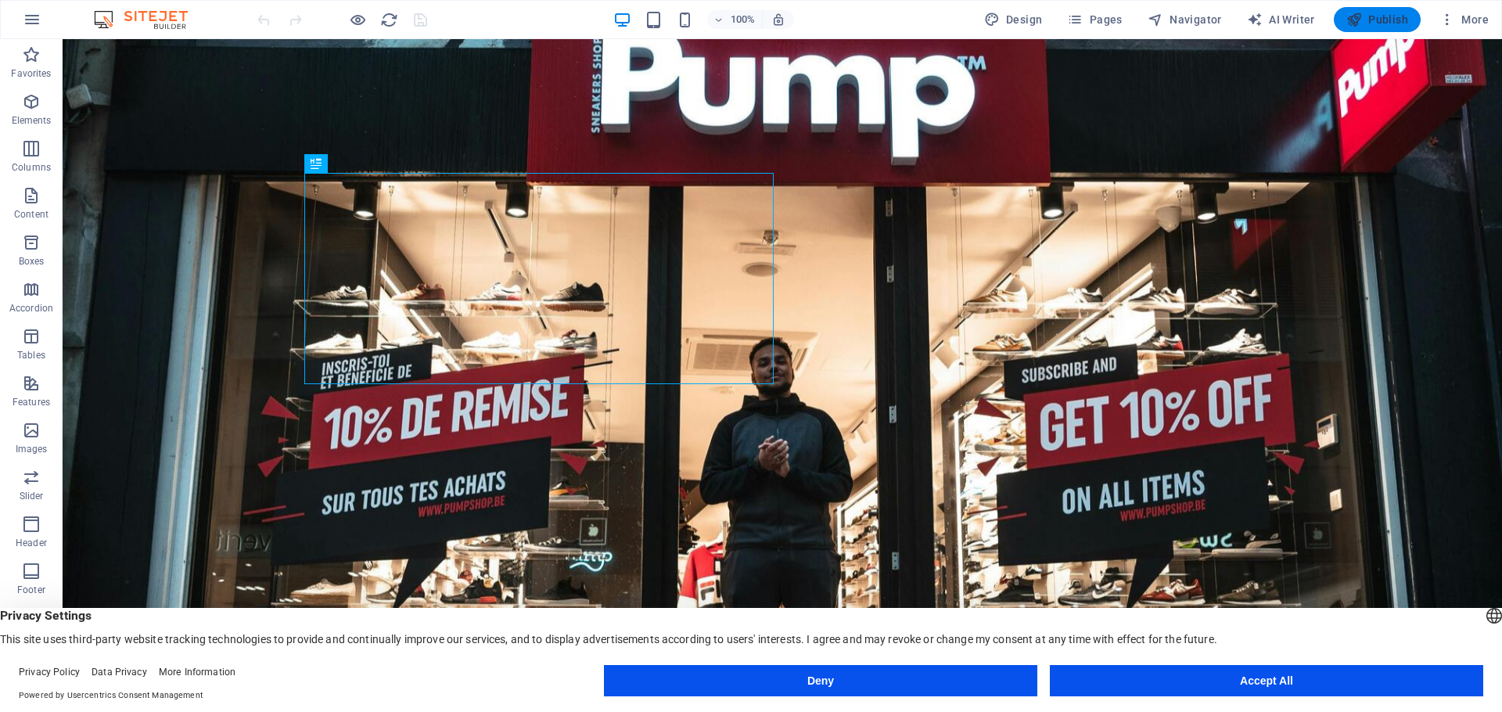 The image size is (1502, 712). Describe the element at coordinates (31, 496) in the screenshot. I see `p: Slider` at that location.